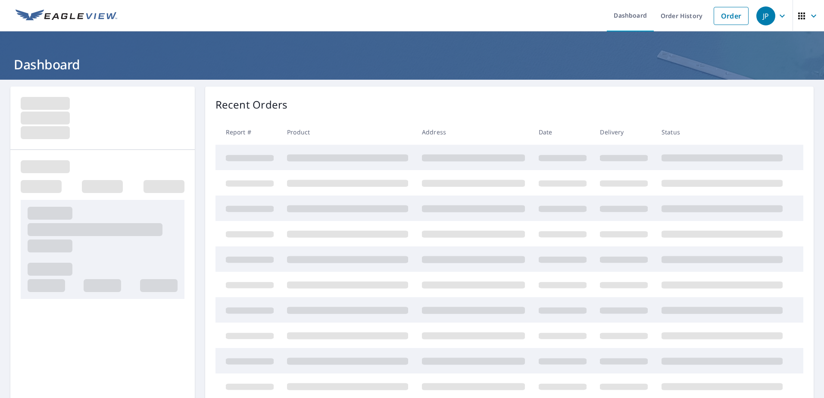 This screenshot has height=398, width=824. I want to click on th: Status, so click(722, 132).